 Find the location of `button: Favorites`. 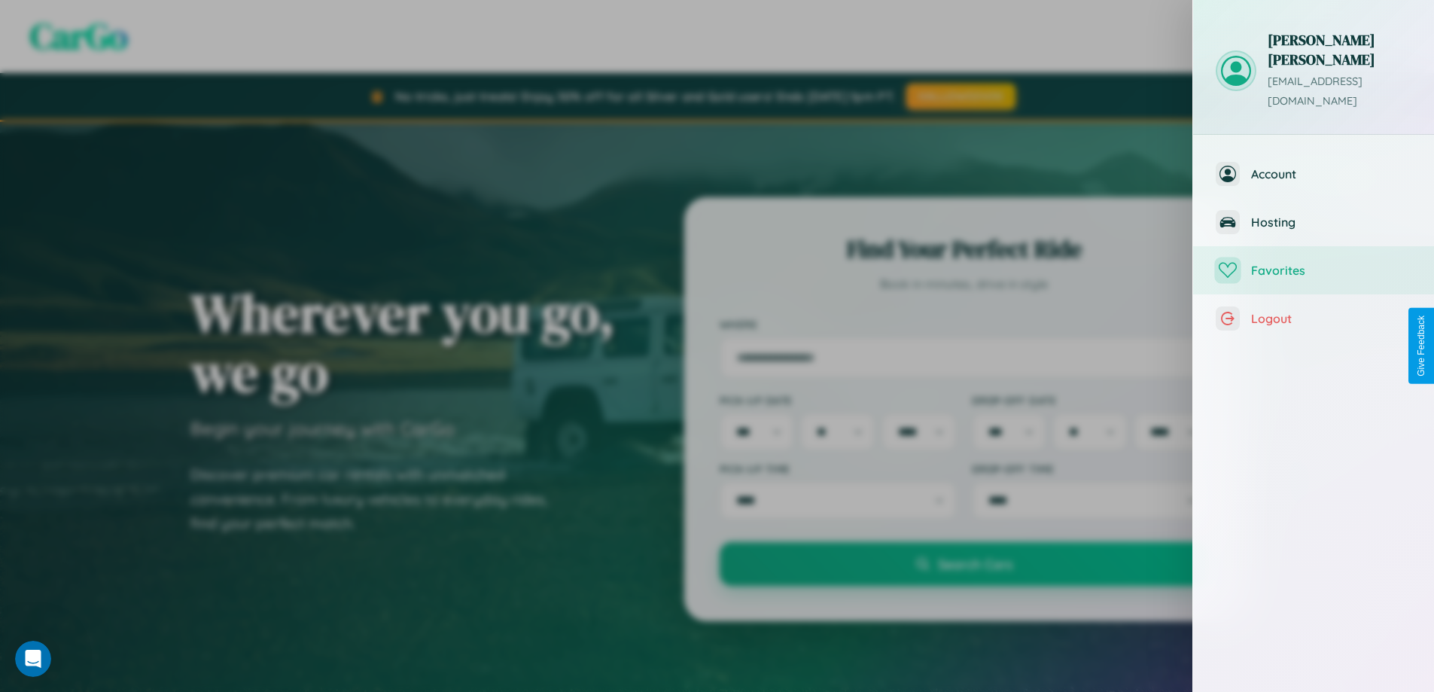

button: Favorites is located at coordinates (1313, 270).